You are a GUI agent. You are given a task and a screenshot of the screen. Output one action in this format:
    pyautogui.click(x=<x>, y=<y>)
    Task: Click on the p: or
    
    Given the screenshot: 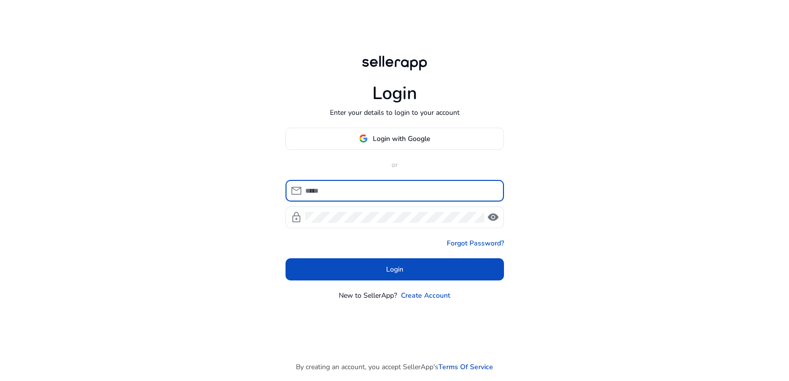 What is the action you would take?
    pyautogui.click(x=394, y=165)
    